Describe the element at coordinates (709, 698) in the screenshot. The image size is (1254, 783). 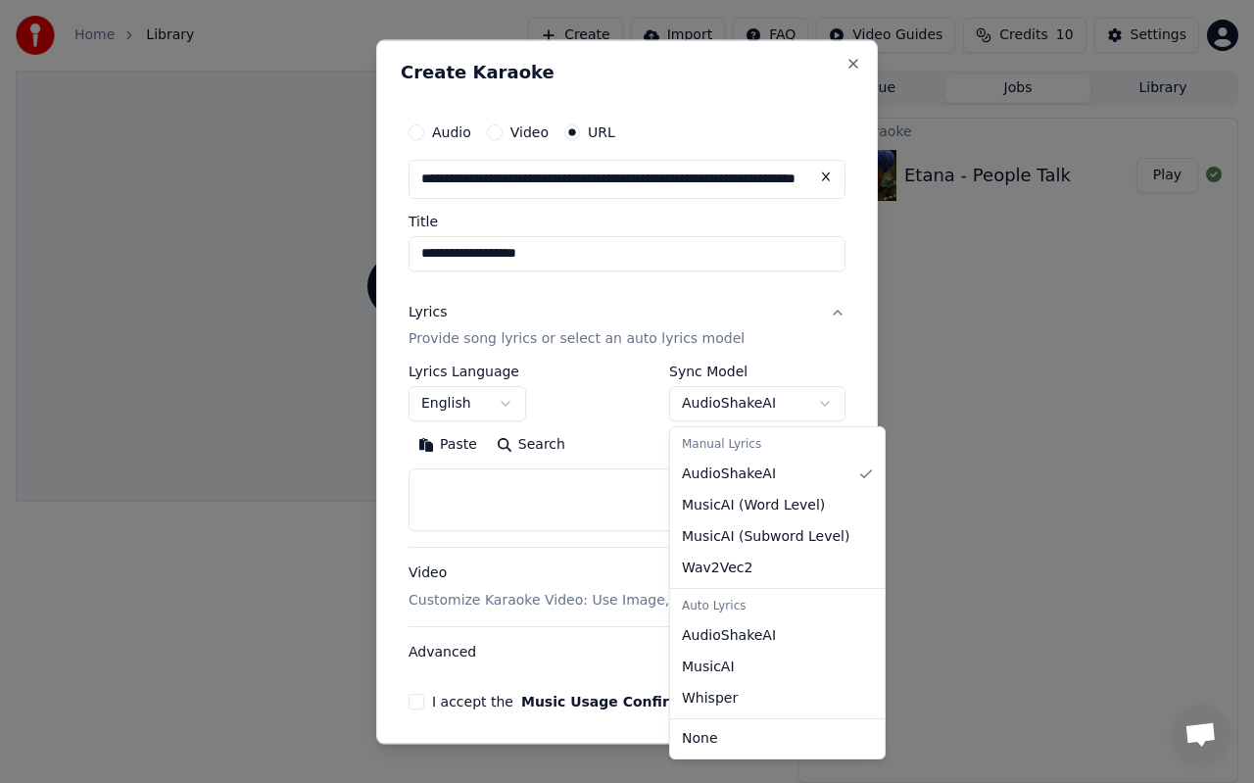
I see `span: Whisper` at that location.